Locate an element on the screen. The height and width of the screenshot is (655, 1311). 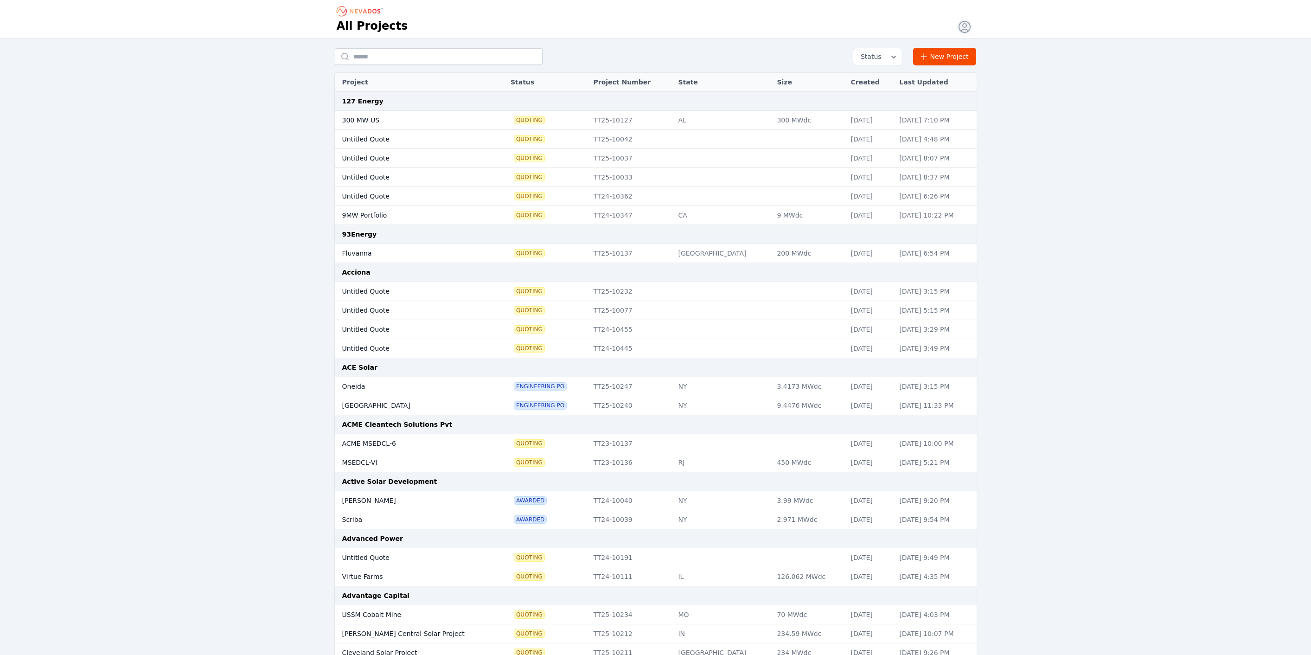
td: 200 MWdc is located at coordinates (809, 253).